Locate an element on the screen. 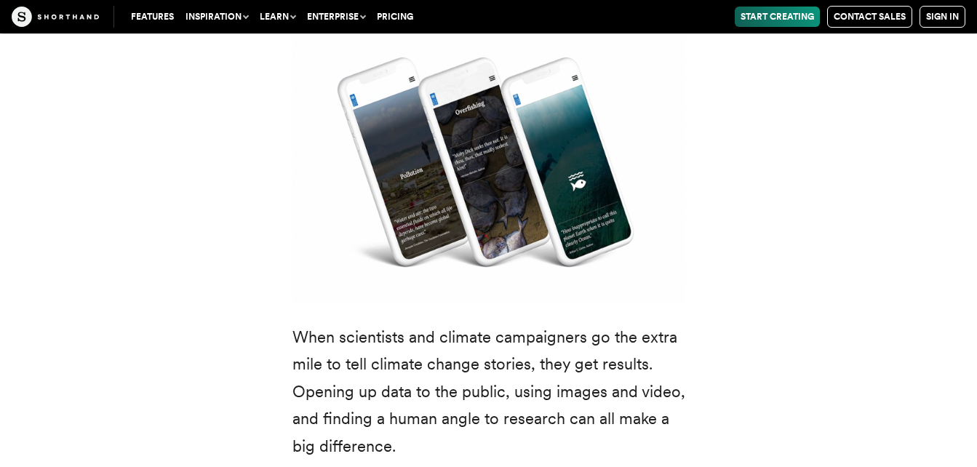  a: Features is located at coordinates (152, 17).